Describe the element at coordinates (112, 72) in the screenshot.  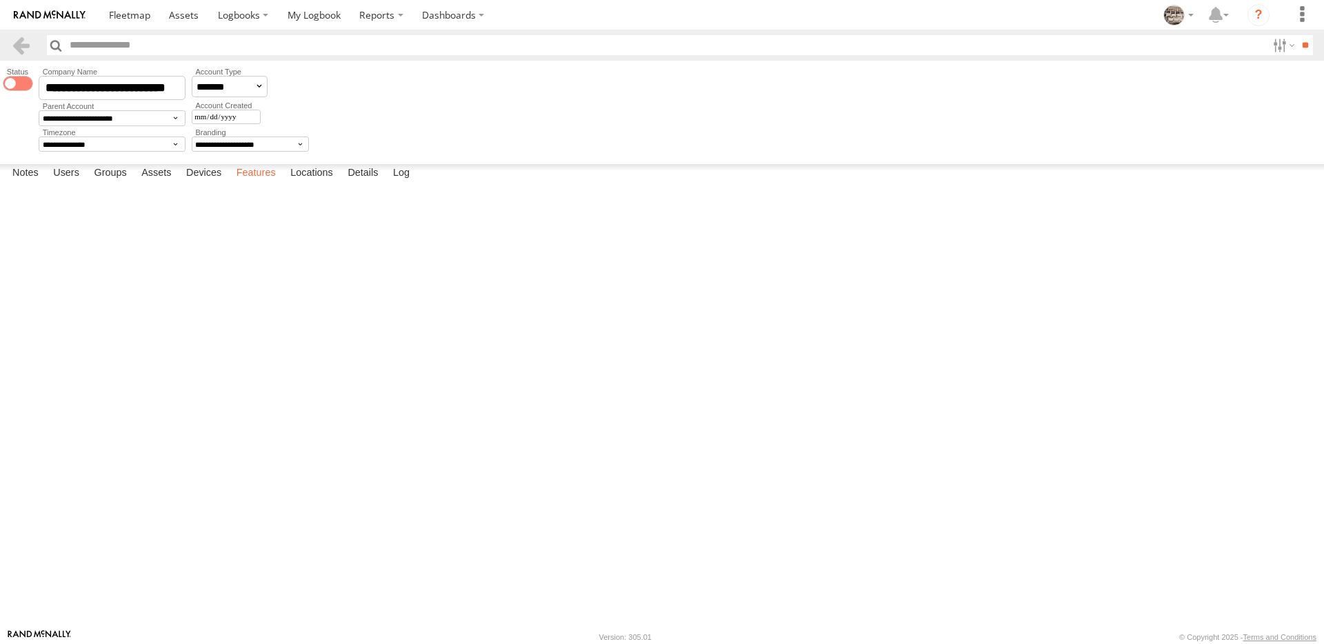
I see `label: Company Name` at that location.